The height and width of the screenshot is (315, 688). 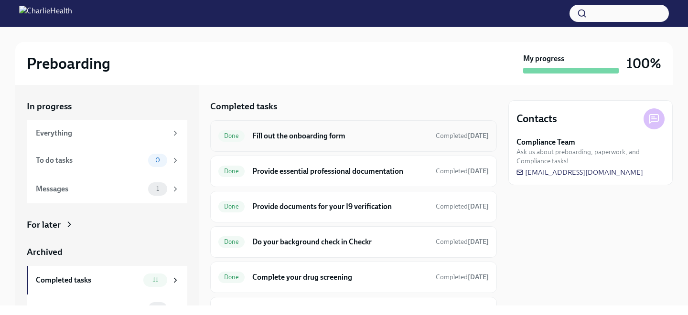 I want to click on div: Everything, so click(x=101, y=133).